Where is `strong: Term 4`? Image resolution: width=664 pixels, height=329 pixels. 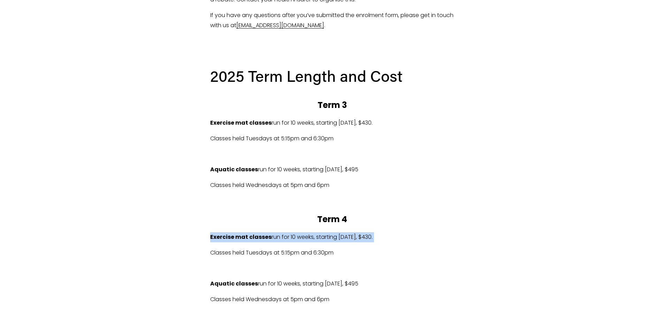 strong: Term 4 is located at coordinates (332, 219).